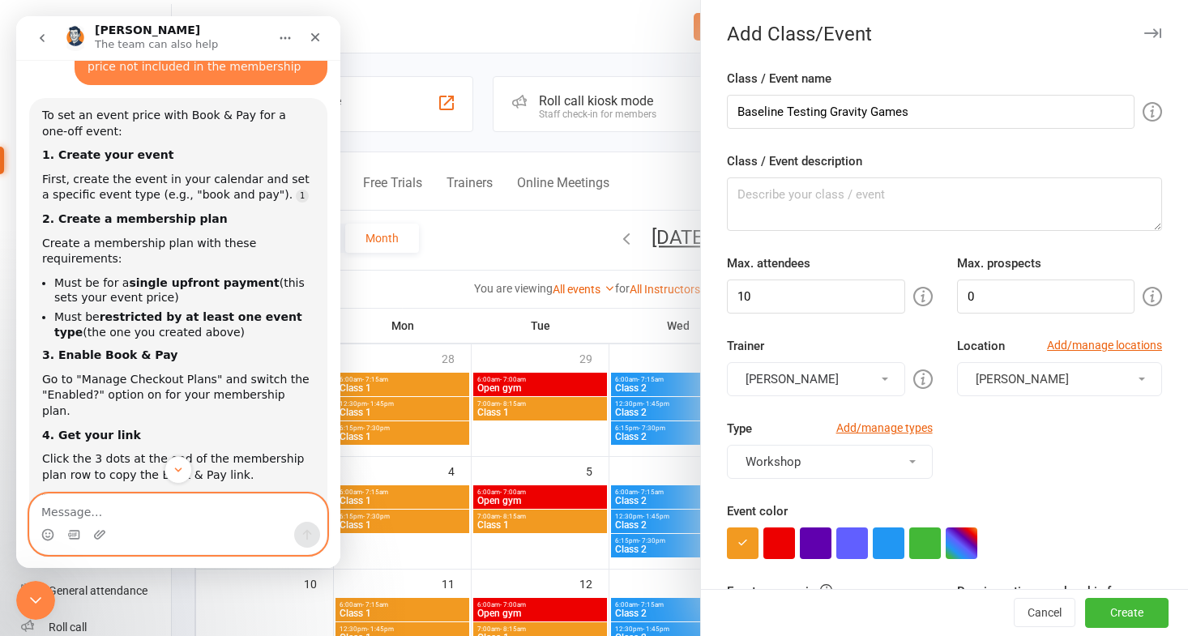 This screenshot has width=1188, height=636. What do you see at coordinates (58, 519) in the screenshot?
I see `button: Gif picker` at bounding box center [58, 519].